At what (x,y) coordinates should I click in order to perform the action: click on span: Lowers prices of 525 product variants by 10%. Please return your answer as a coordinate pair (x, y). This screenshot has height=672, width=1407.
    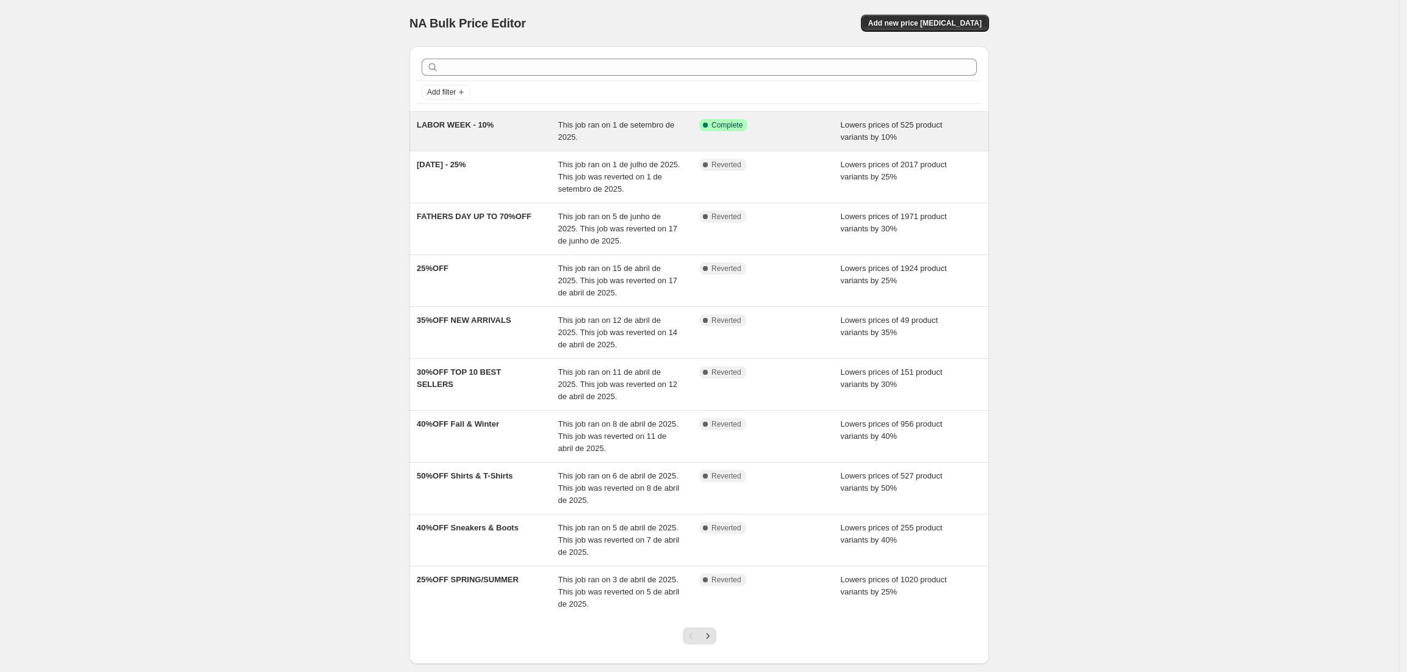
    Looking at the image, I should click on (891, 131).